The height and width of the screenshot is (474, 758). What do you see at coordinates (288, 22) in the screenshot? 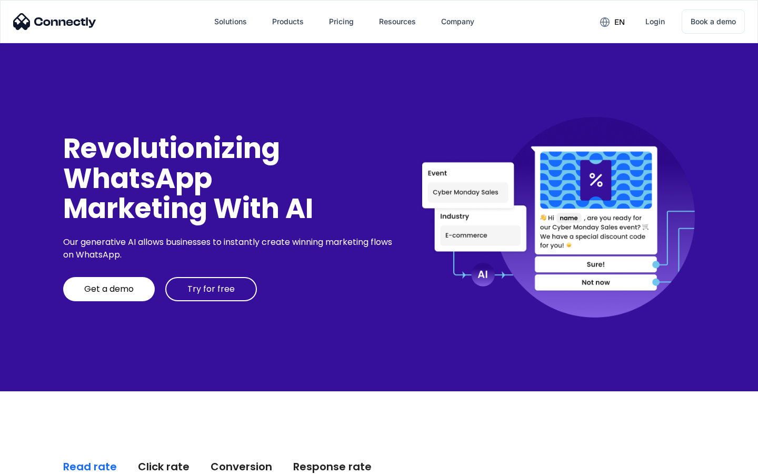
I see `div: Products` at bounding box center [288, 22].